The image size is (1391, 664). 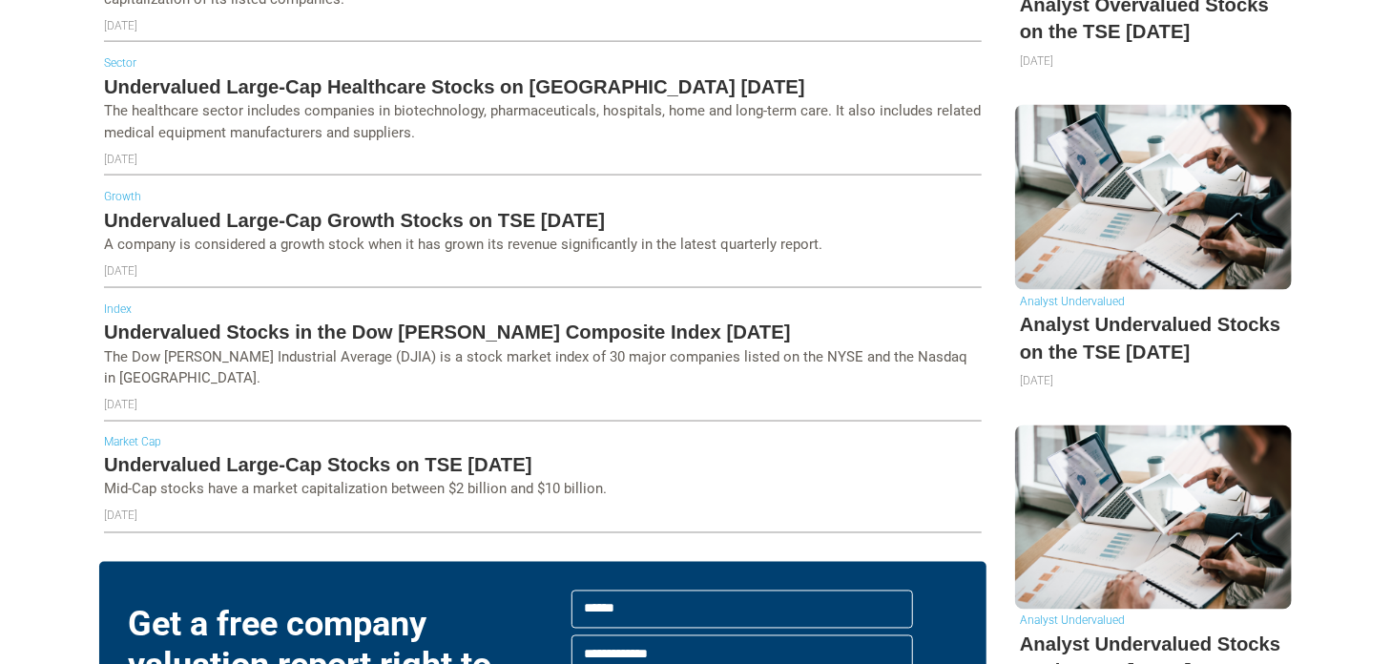 What do you see at coordinates (1154, 197) in the screenshot?
I see `img: Analyst Undervalued Stocks on the TSE August 2025` at bounding box center [1154, 197].